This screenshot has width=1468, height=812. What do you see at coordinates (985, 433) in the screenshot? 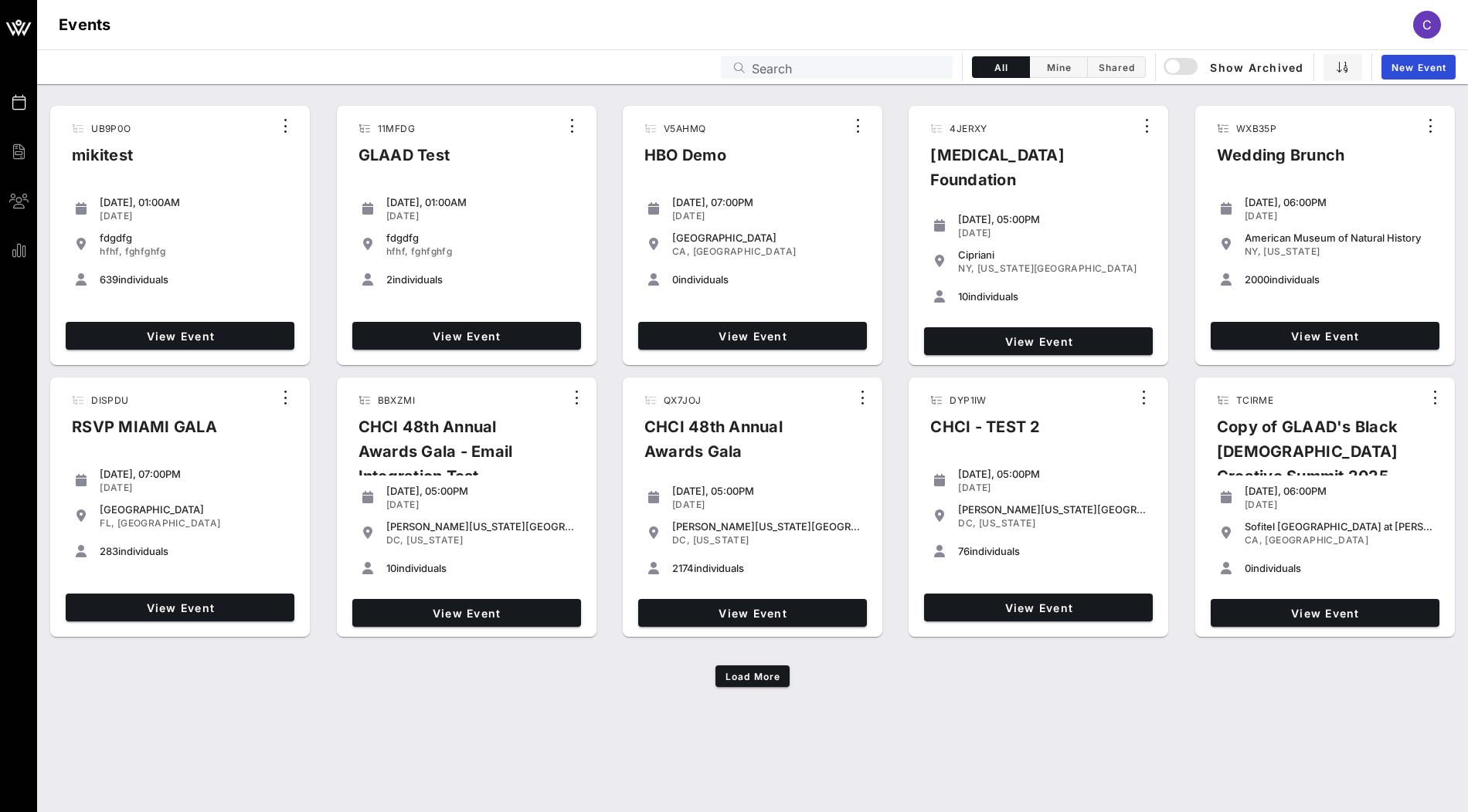
I see `div: CHCI - TEST 2` at bounding box center [985, 433].